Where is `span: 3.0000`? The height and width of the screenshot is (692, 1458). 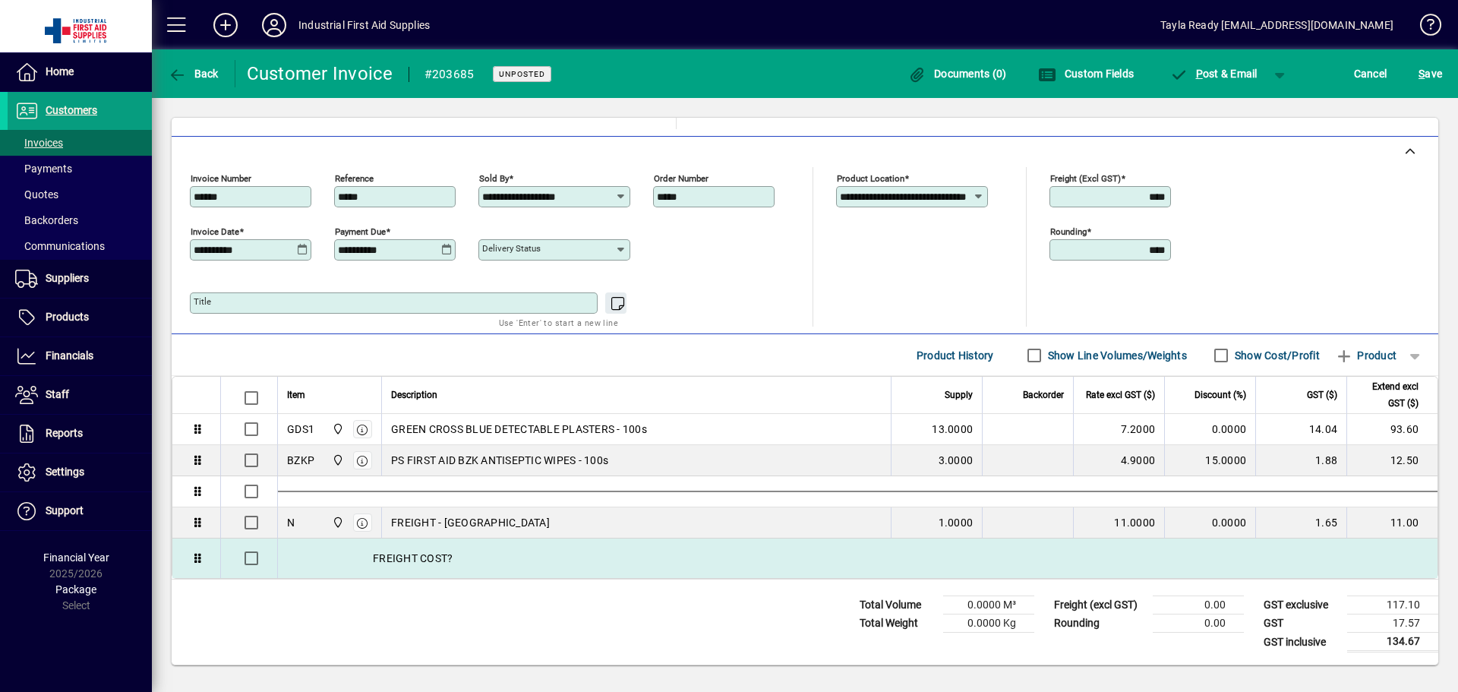 span: 3.0000 is located at coordinates (956, 460).